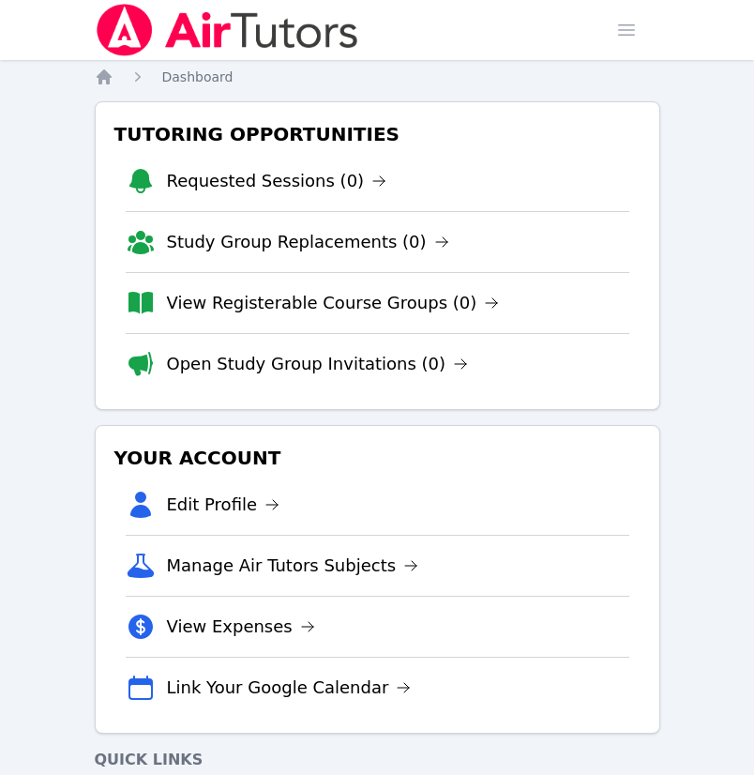 Image resolution: width=754 pixels, height=775 pixels. What do you see at coordinates (223, 505) in the screenshot?
I see `a: Edit Profile` at bounding box center [223, 505].